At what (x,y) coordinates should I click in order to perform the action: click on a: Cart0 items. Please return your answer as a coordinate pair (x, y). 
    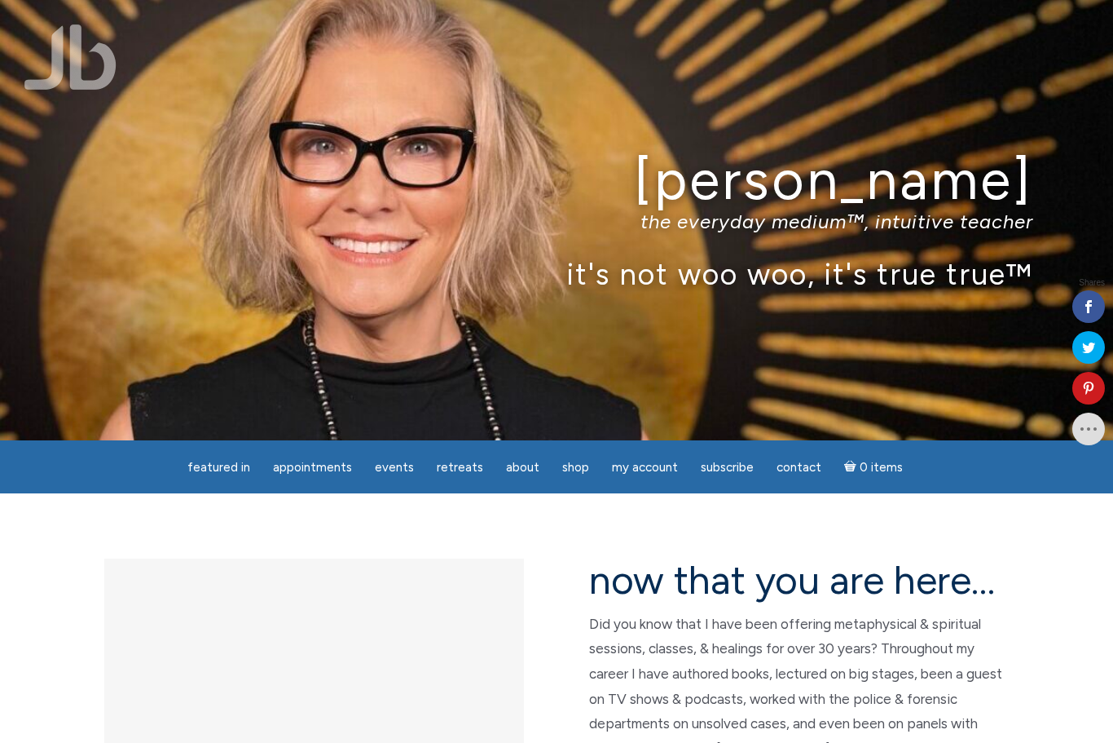
    Looking at the image, I should click on (874, 466).